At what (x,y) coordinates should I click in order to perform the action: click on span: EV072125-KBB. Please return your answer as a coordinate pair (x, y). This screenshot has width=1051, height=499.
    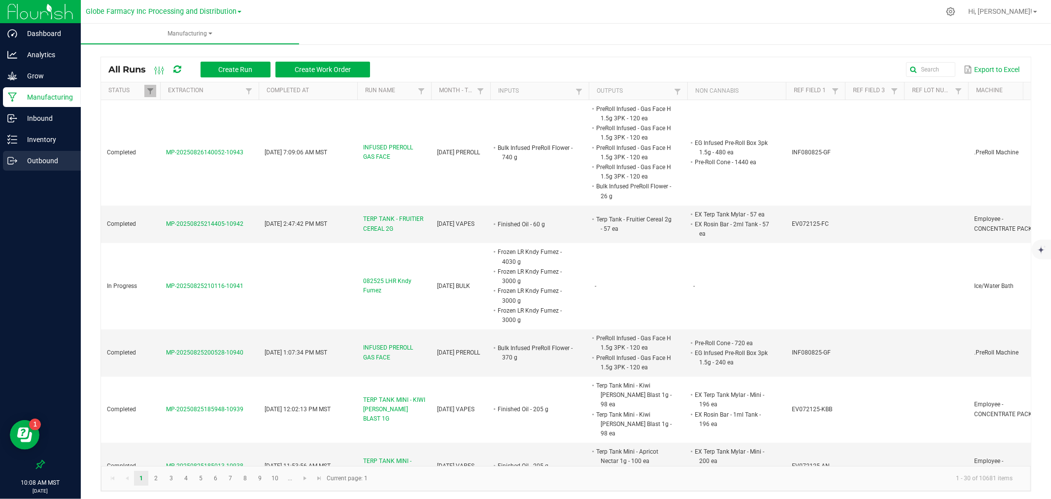
    Looking at the image, I should click on (812, 409).